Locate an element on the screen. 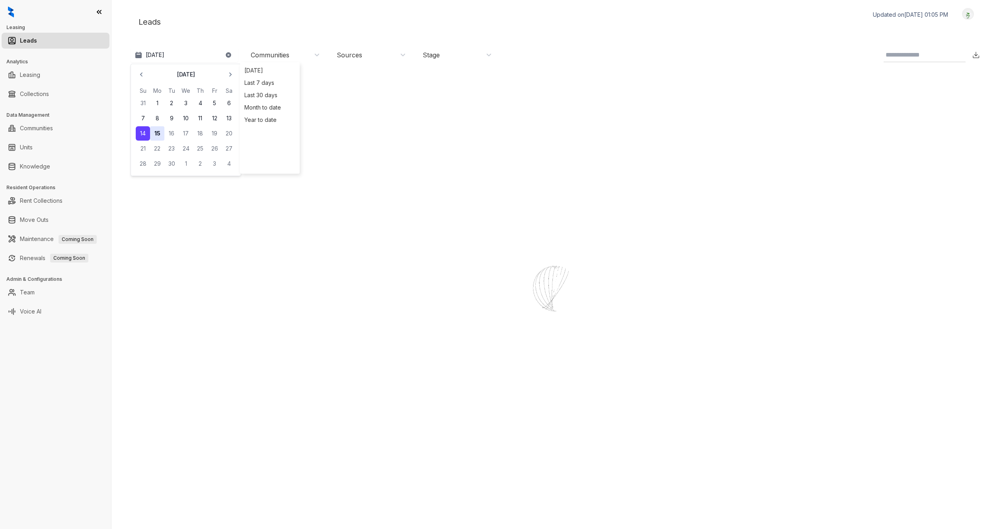 This screenshot has width=999, height=529. th: Tuesday is located at coordinates (172, 91).